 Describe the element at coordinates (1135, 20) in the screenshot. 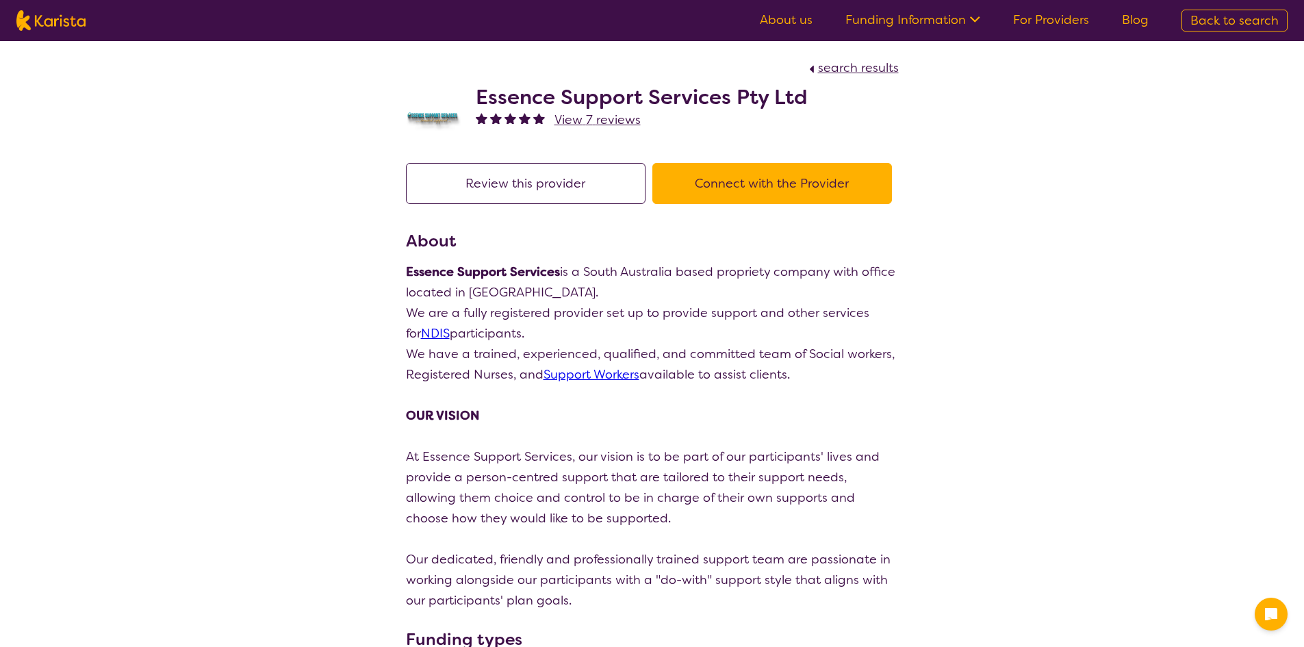

I see `a: Blog` at that location.